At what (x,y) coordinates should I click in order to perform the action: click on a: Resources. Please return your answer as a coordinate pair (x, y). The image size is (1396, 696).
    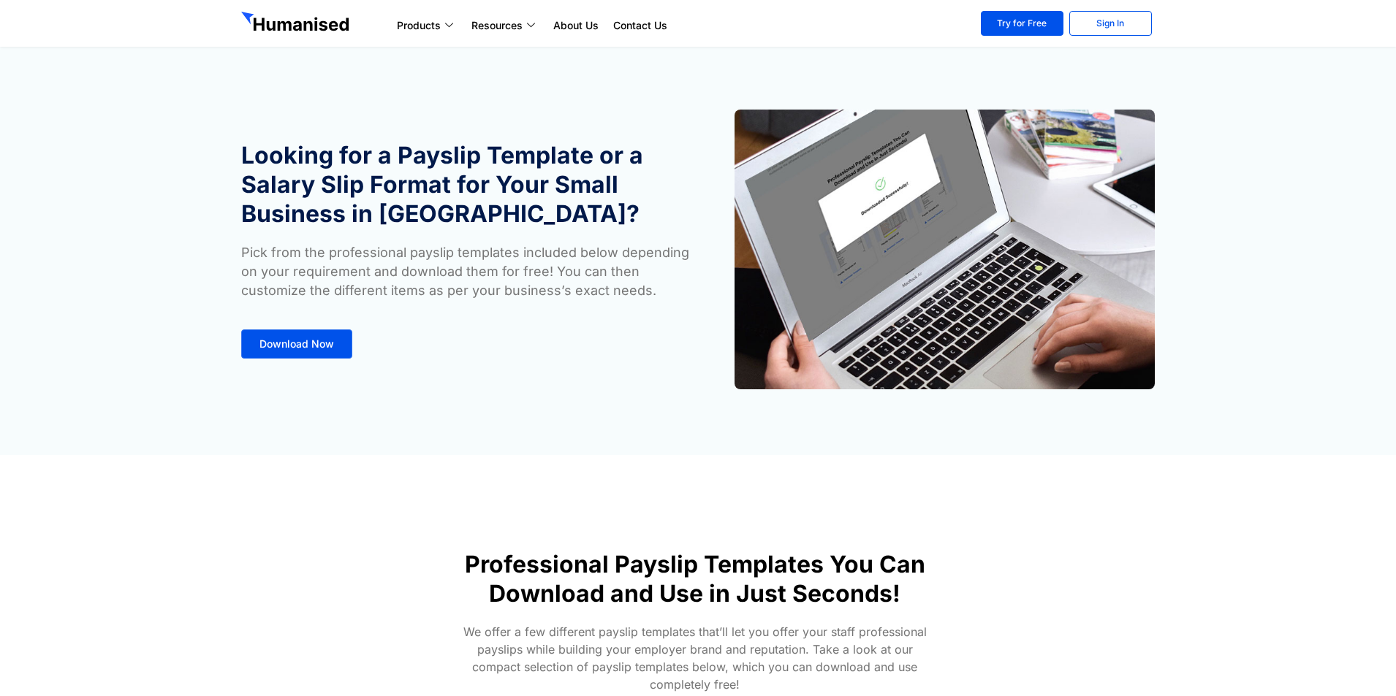
    Looking at the image, I should click on (505, 26).